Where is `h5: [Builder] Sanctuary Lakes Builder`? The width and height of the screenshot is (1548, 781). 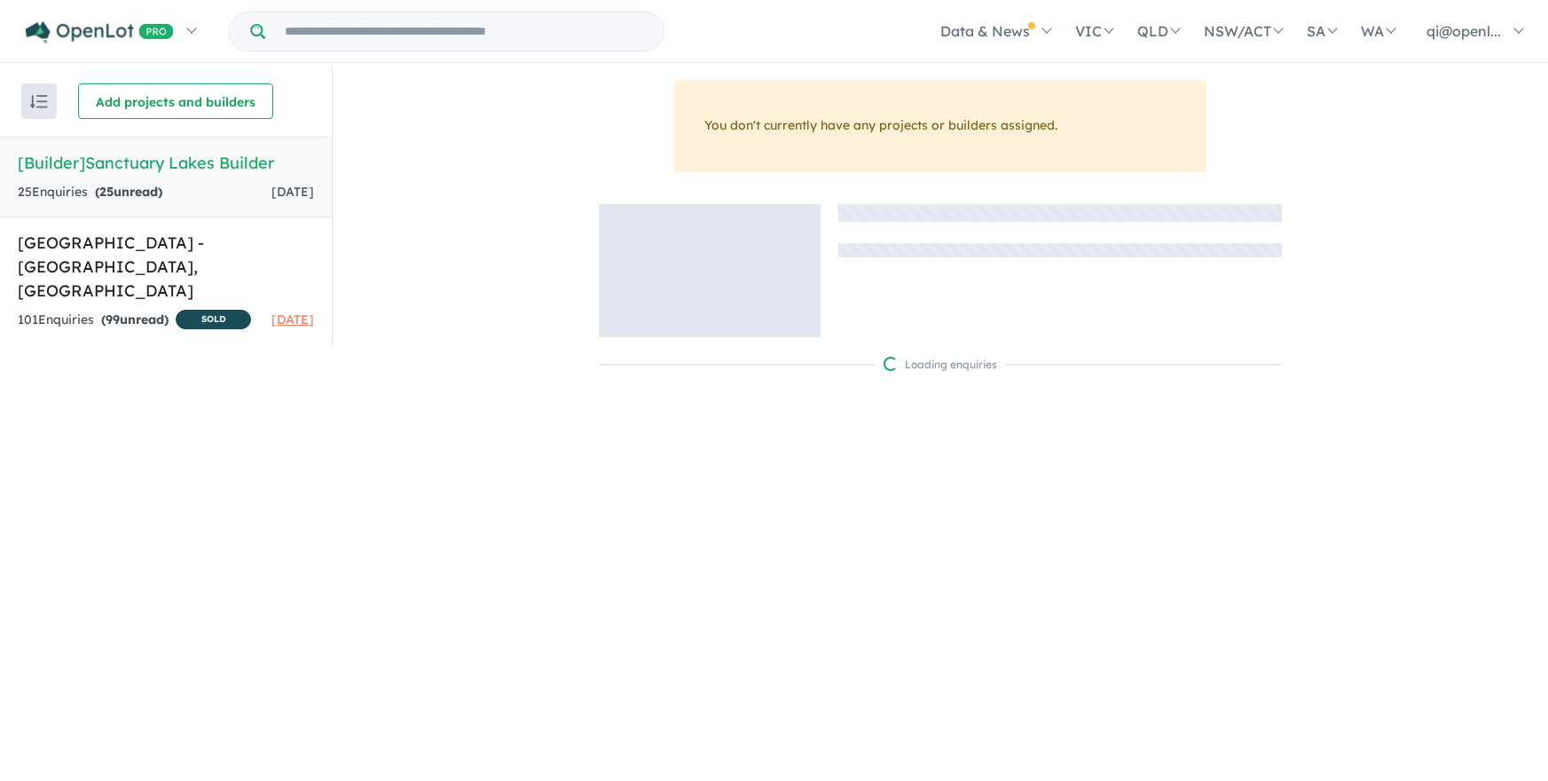 h5: [Builder] Sanctuary Lakes Builder is located at coordinates (166, 162).